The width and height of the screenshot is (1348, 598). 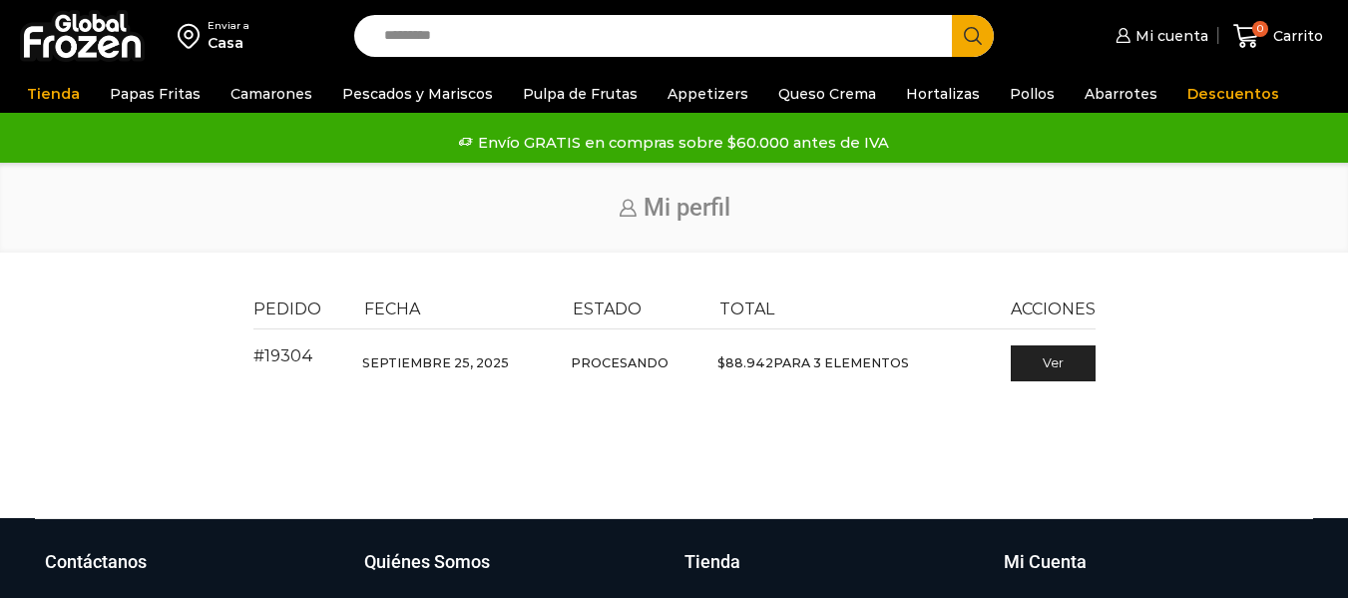 What do you see at coordinates (193, 36) in the screenshot?
I see `img: address-field-icon.svg` at bounding box center [193, 36].